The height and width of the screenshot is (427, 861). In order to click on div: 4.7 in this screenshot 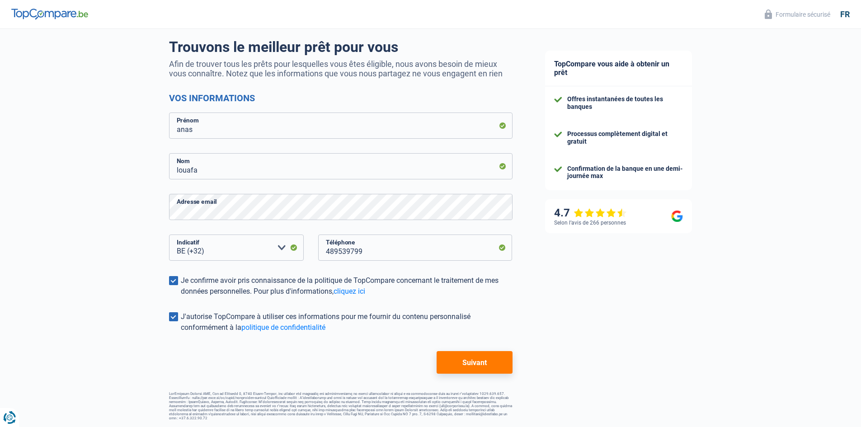, I will do `click(590, 213)`.